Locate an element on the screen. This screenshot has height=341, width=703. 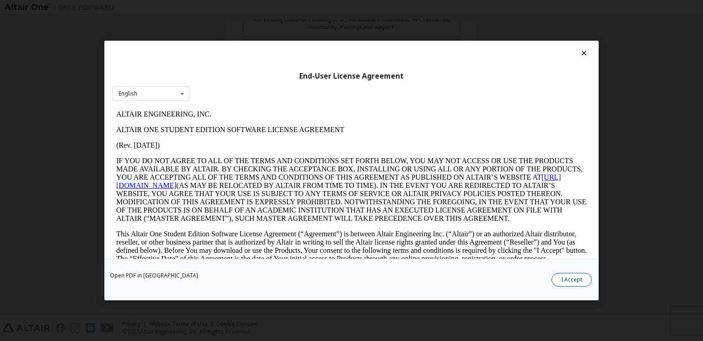
p: ALTAIR ENGINEERING, INC. is located at coordinates (239, 8).